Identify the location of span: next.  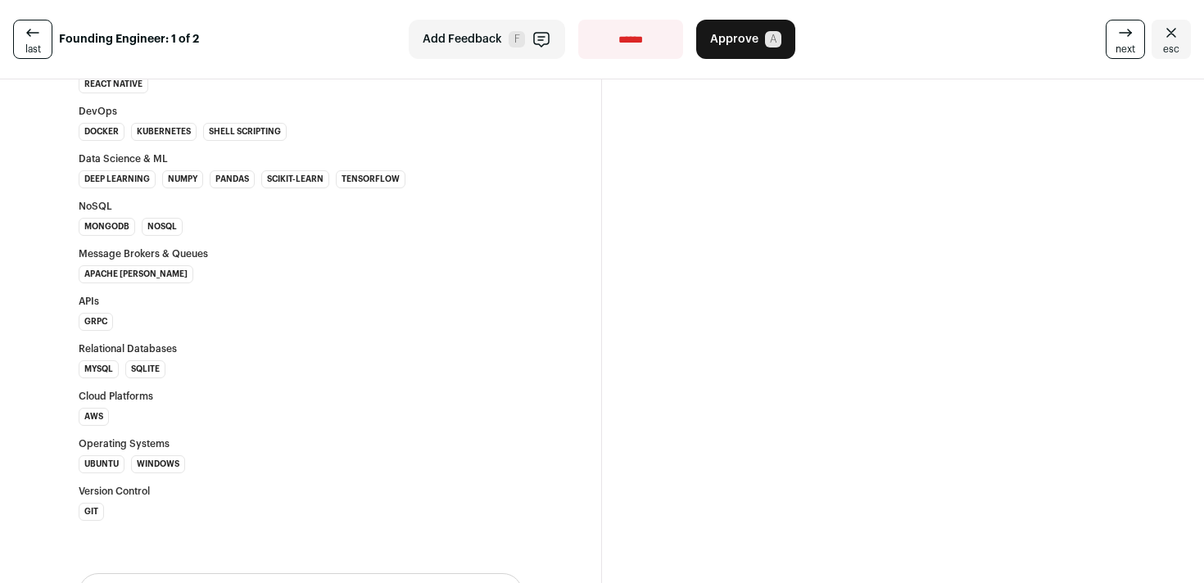
(1125, 49).